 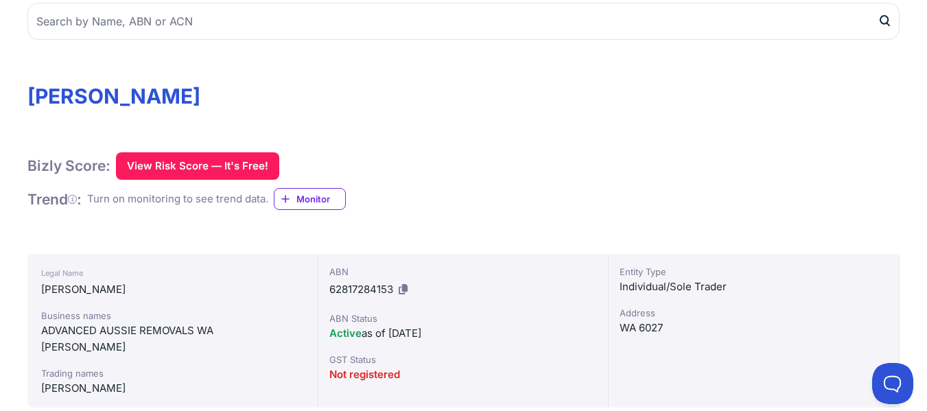 I want to click on div: Legal Name, so click(x=172, y=273).